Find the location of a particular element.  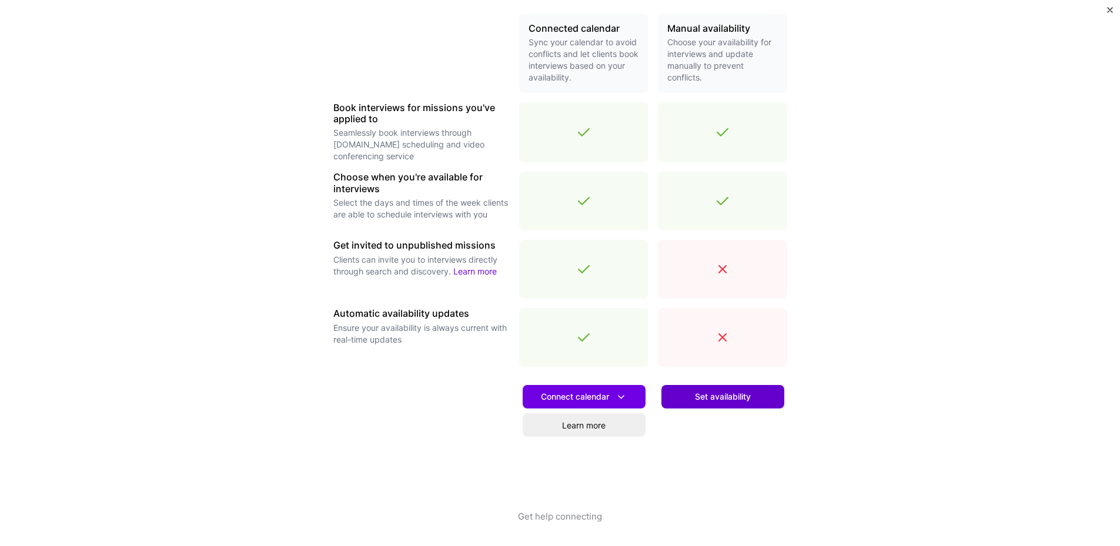

p: Select the days and times of the week clients are able to schedule interviews with you is located at coordinates (422, 209).